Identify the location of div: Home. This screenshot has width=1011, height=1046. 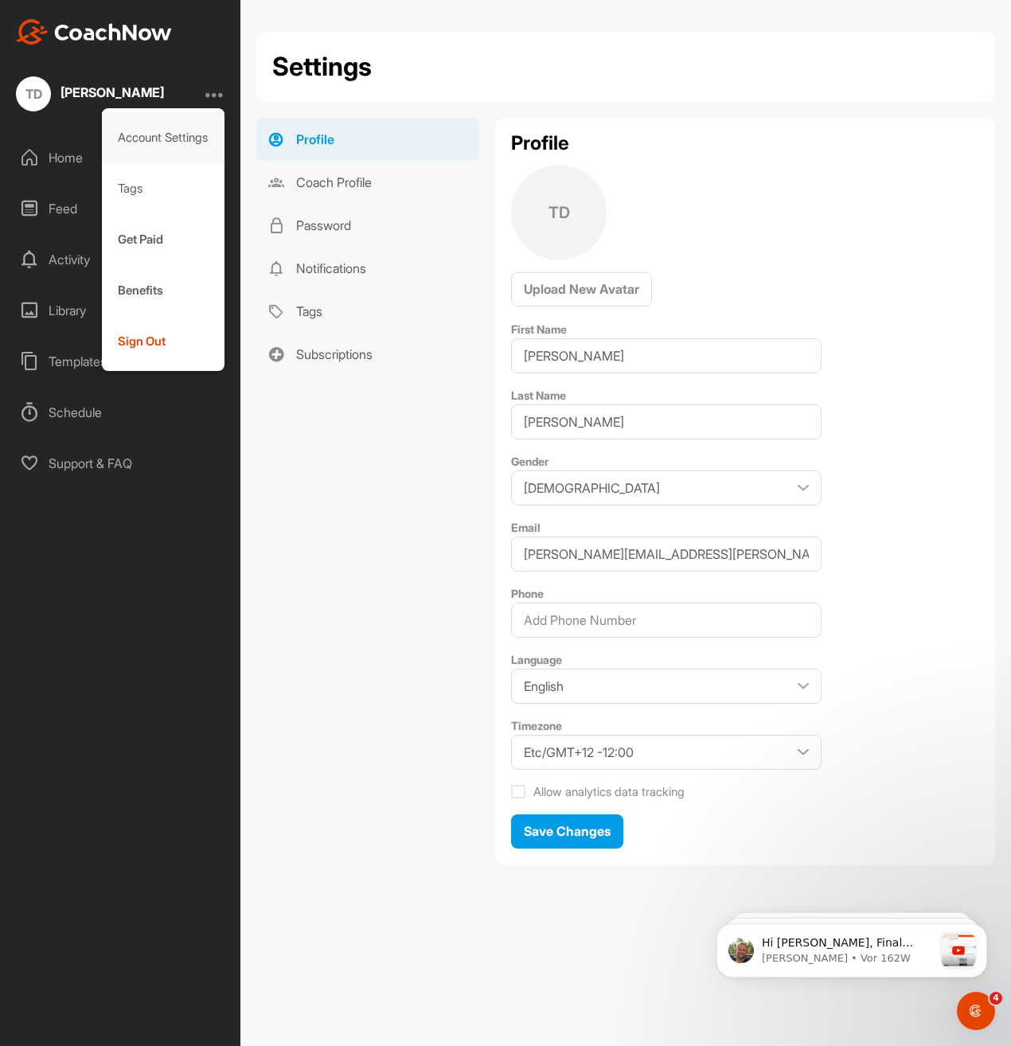
(121, 158).